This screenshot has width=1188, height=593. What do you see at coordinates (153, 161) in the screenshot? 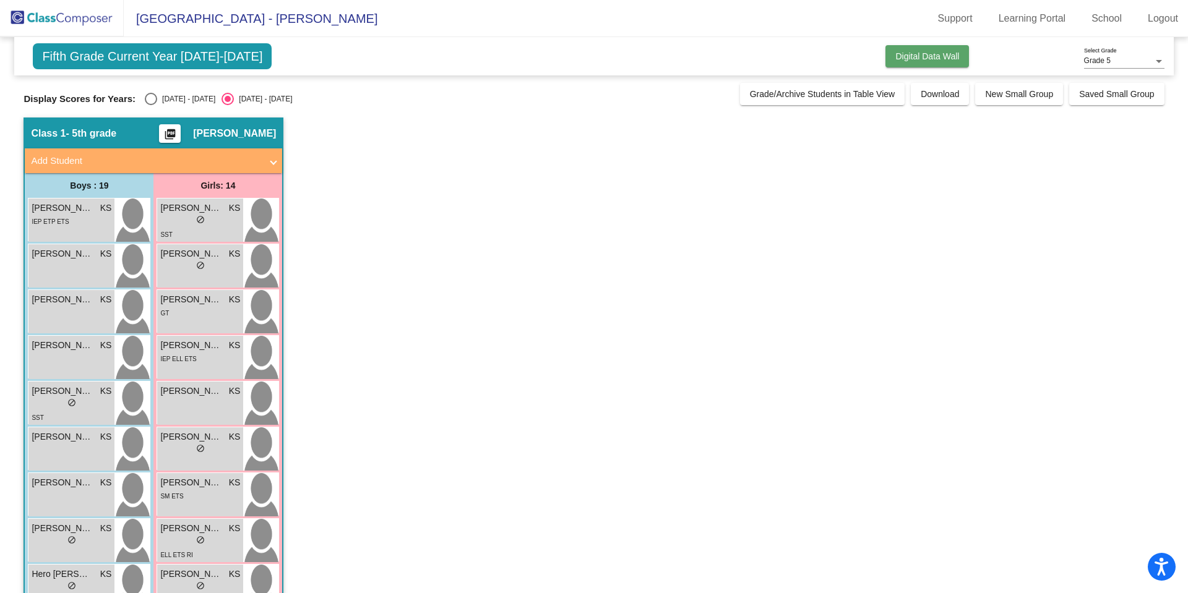
I see `mat-expansion-panel-header: Add Student` at bounding box center [153, 161].